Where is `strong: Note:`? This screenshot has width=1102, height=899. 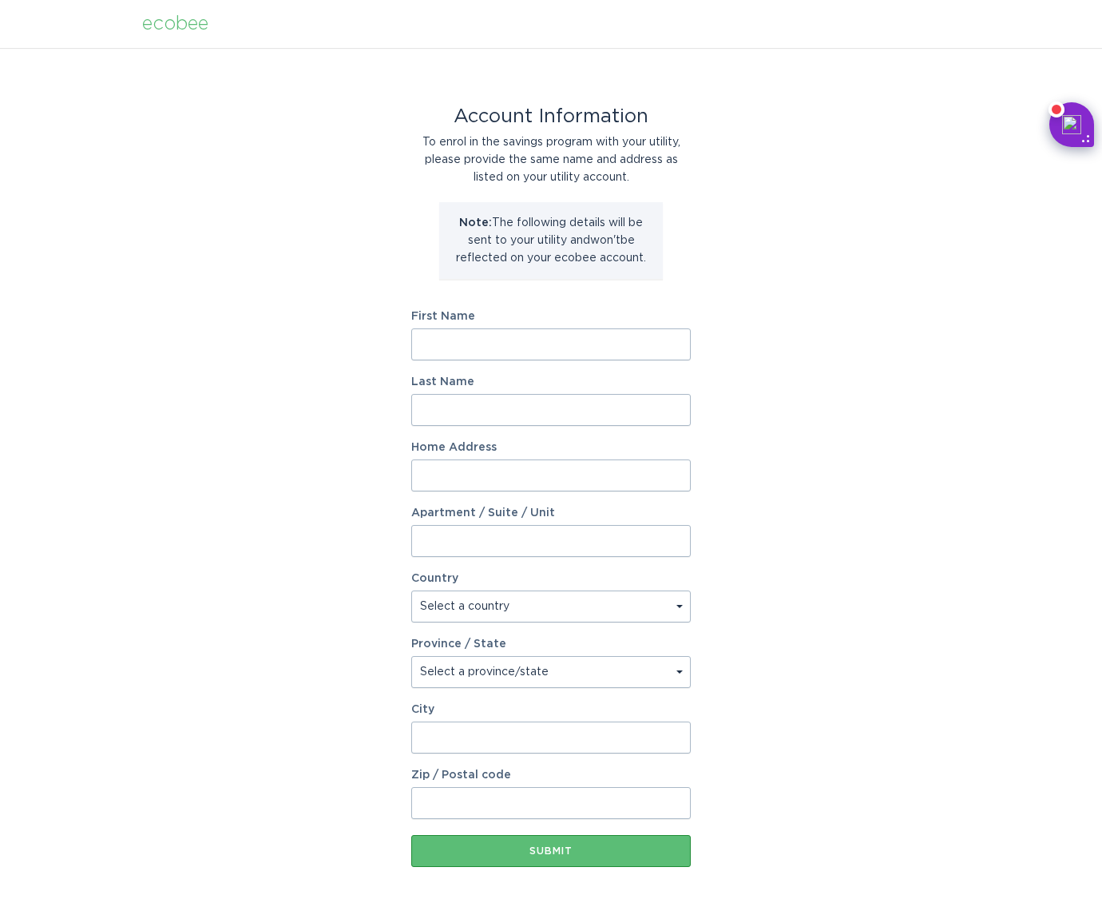
strong: Note: is located at coordinates (475, 223).